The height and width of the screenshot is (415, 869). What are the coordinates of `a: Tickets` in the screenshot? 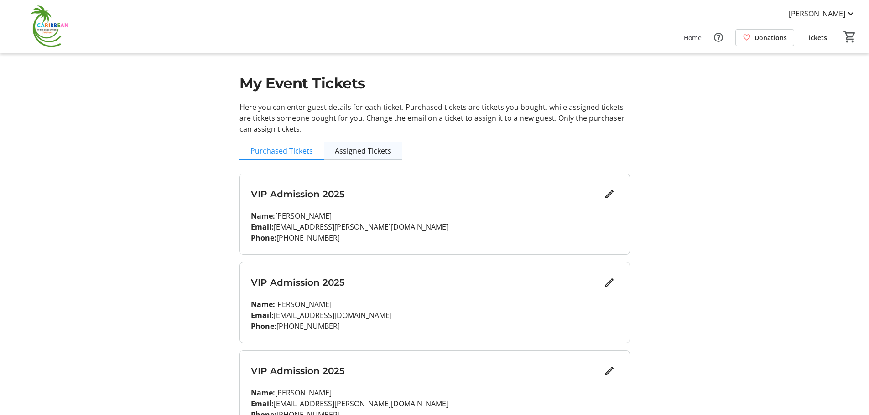 It's located at (816, 37).